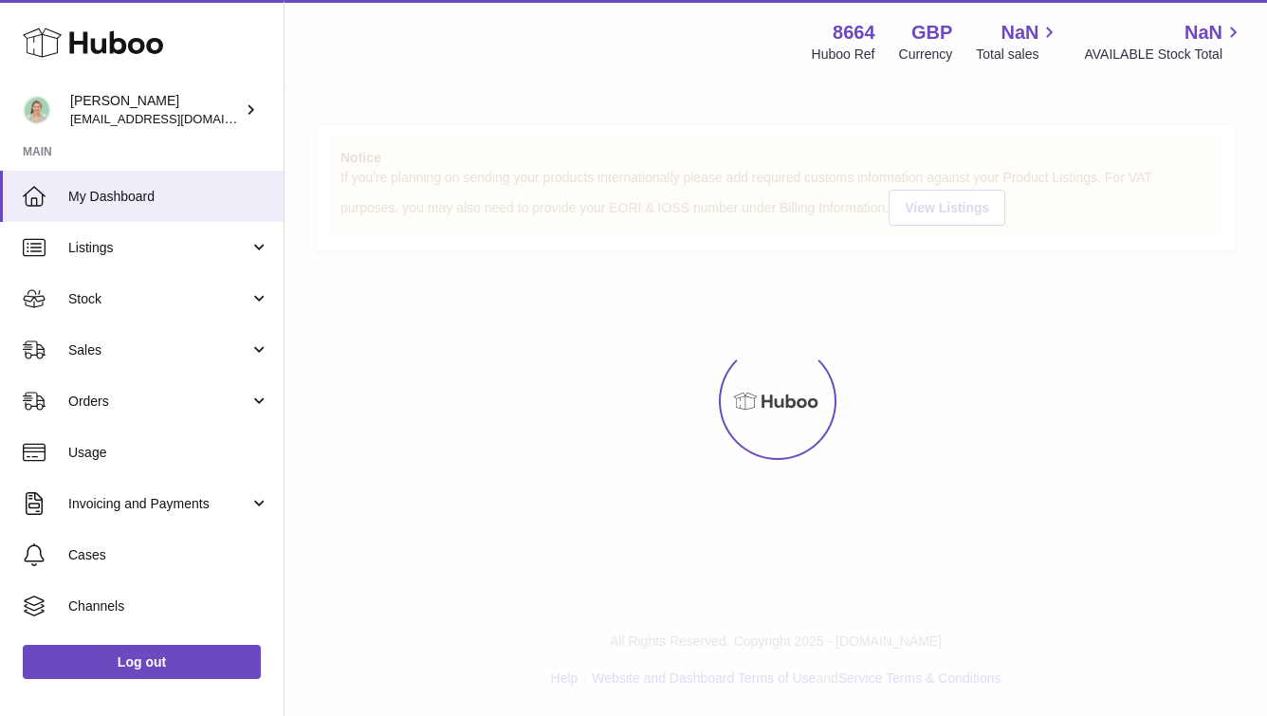 Image resolution: width=1267 pixels, height=716 pixels. I want to click on a: NaN AVAILABLE Stock Total, so click(1164, 42).